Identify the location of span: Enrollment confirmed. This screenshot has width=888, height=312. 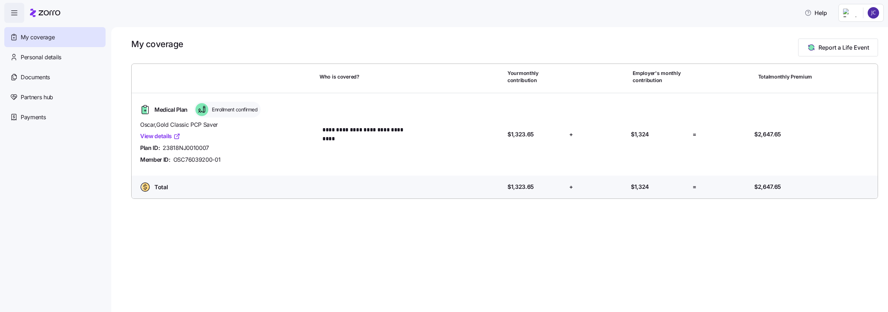
(234, 109).